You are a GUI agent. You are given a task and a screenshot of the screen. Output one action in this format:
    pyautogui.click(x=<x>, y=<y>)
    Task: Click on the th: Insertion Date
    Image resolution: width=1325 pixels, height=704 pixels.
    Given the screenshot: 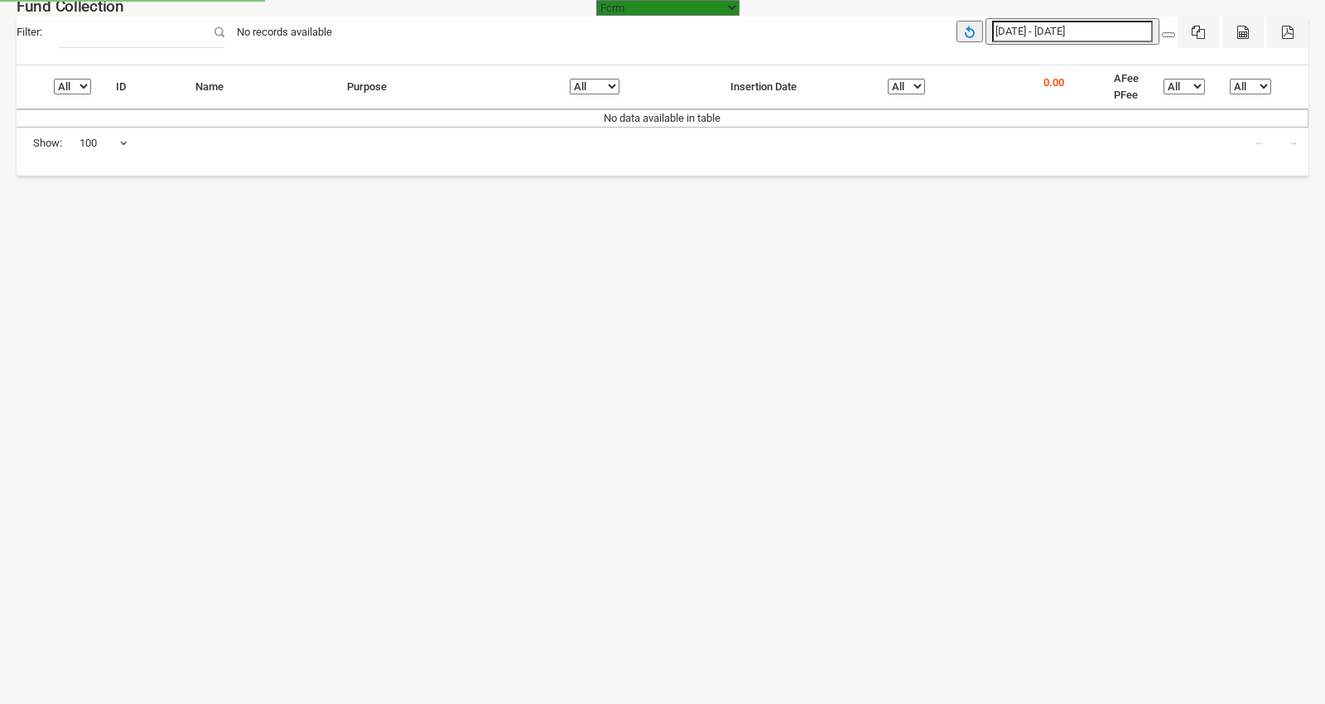 What is the action you would take?
    pyautogui.click(x=797, y=87)
    